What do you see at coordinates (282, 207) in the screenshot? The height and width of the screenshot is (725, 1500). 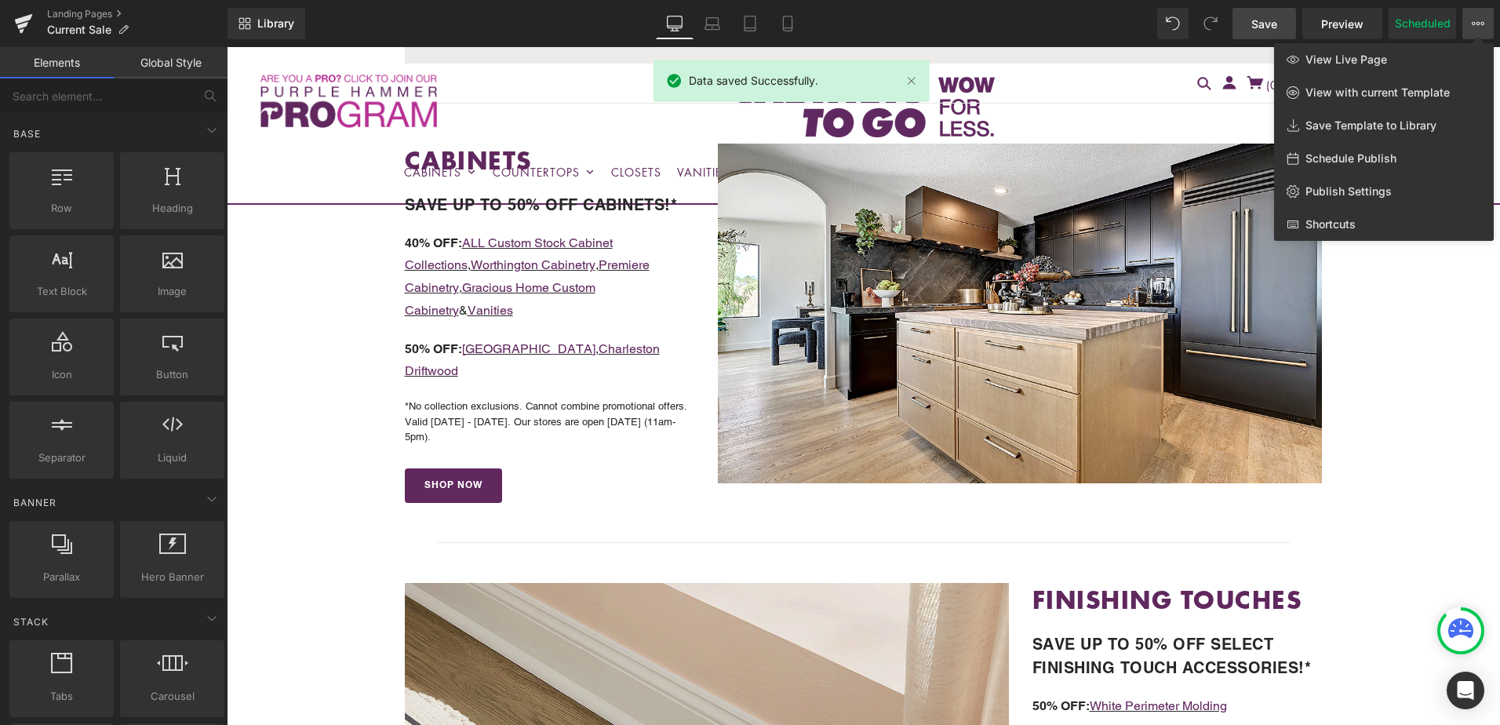 I see `a: ALL Custom Stock Cabinet Collections` at bounding box center [282, 207].